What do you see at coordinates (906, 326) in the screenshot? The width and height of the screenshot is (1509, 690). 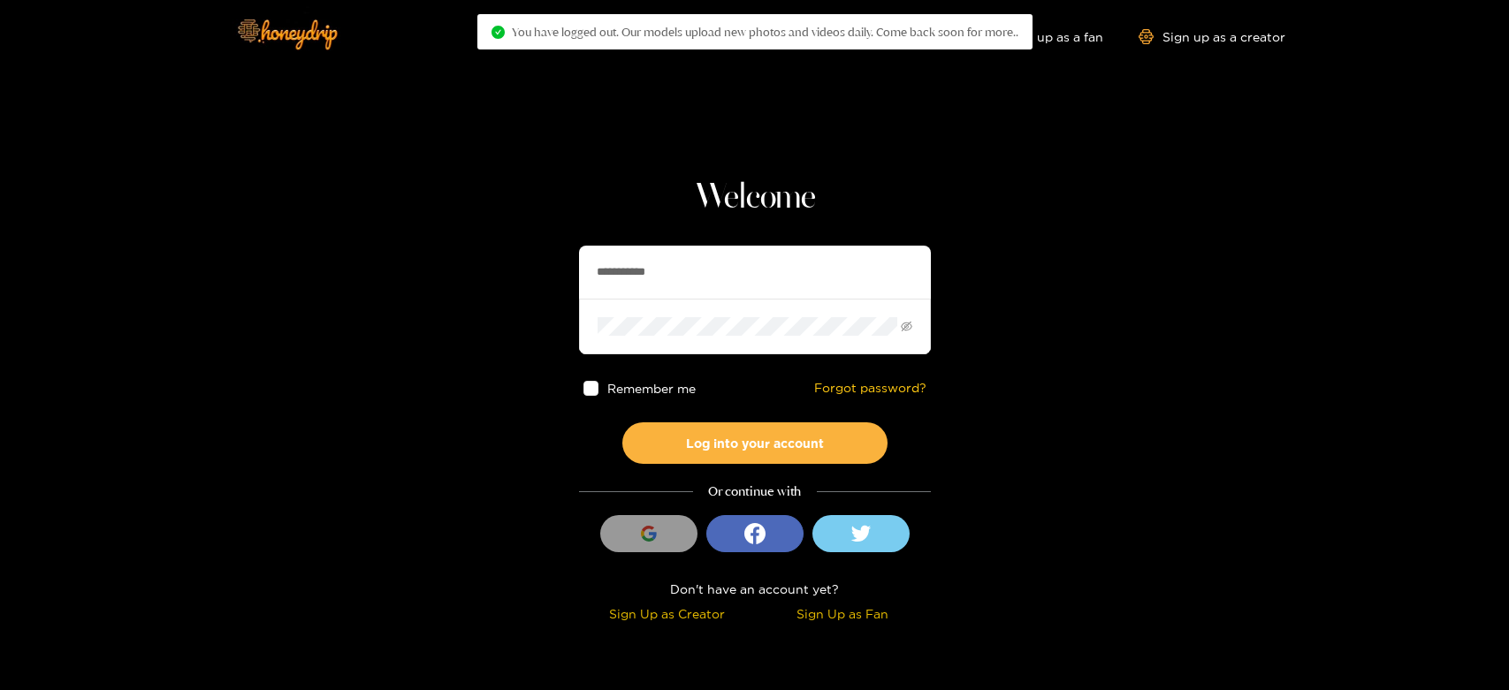 I see `span: eye-invisible` at bounding box center [906, 326].